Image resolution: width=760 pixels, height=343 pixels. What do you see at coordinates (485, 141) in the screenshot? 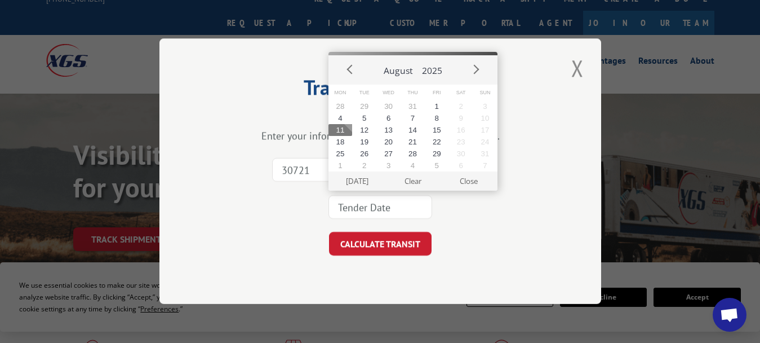
I see `button: 24` at bounding box center [485, 141].